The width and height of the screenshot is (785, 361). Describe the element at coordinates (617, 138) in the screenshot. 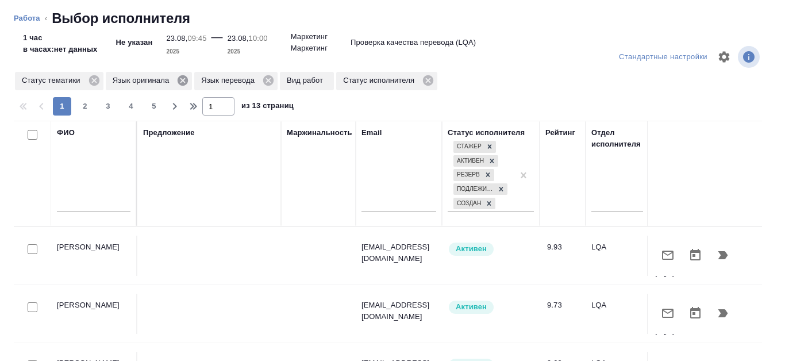

I see `div: Отдел исполнителя` at that location.